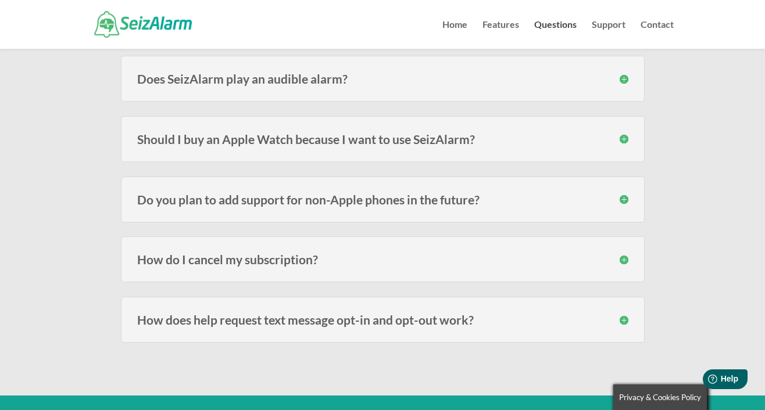  Describe the element at coordinates (660, 397) in the screenshot. I see `span: Privacy & Cookies Policy` at that location.